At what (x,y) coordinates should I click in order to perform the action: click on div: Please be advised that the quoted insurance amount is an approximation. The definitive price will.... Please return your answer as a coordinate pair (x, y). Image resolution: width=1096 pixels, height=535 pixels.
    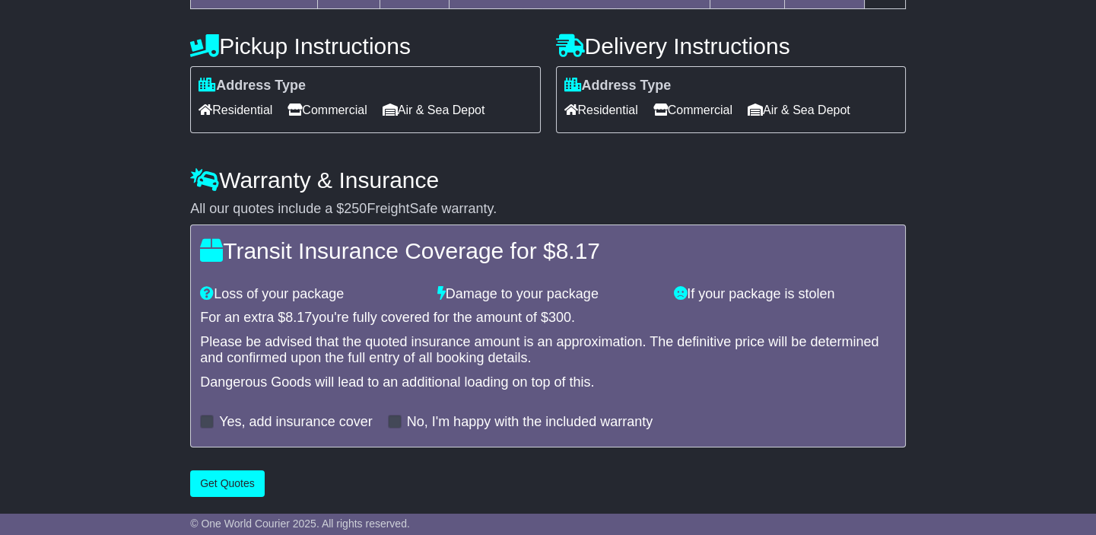
    Looking at the image, I should click on (548, 350).